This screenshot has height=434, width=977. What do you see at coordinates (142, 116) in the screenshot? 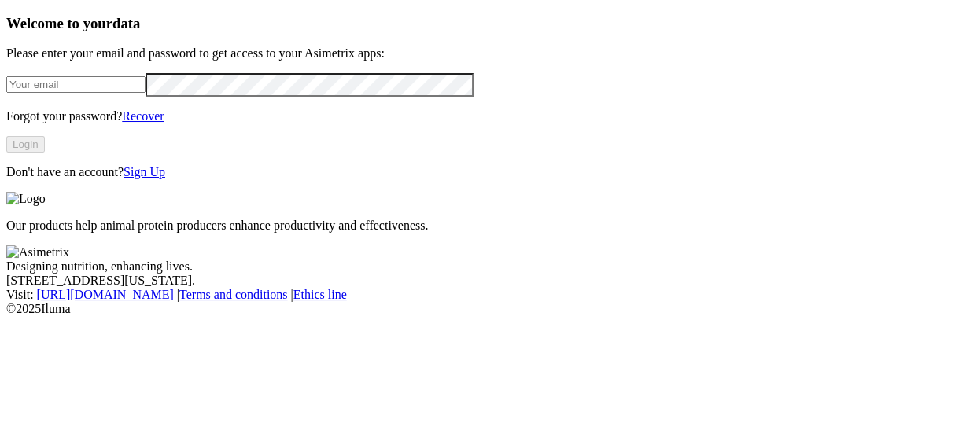
I see `a: Recover` at bounding box center [142, 116].